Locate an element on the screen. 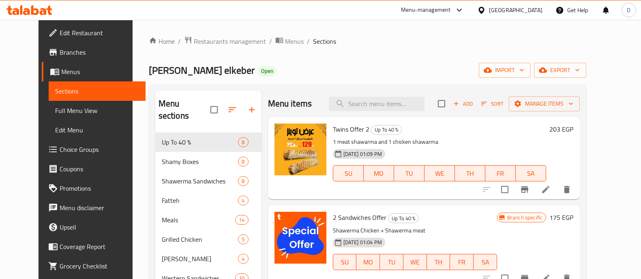 This screenshot has height=279, width=641. div: Meals14 is located at coordinates (208, 220).